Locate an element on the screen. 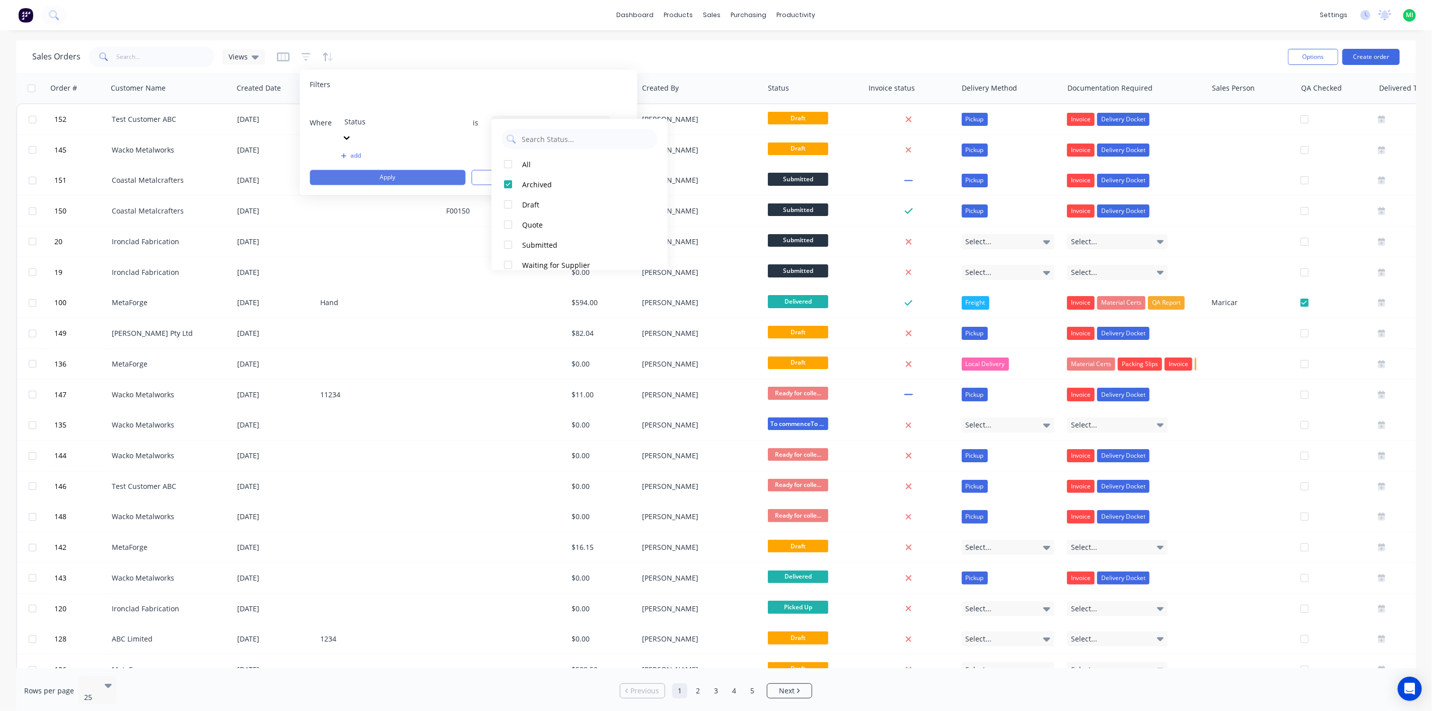 This screenshot has height=711, width=1432. div: Draft is located at coordinates (583, 204).